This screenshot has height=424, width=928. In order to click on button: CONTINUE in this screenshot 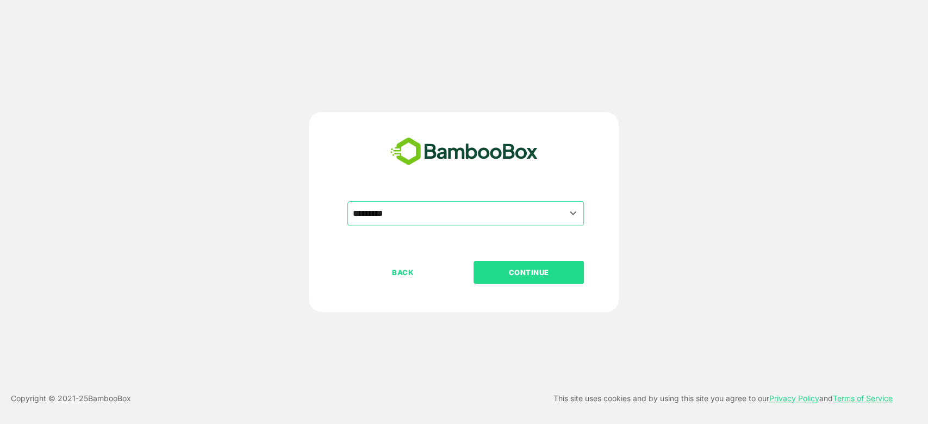, I will do `click(528, 272)`.